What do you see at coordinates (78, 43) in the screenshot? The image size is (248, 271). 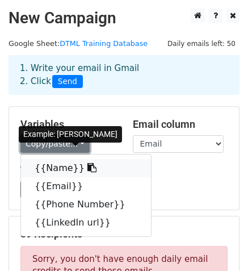 I see `small: Google Sheet:` at bounding box center [78, 43].